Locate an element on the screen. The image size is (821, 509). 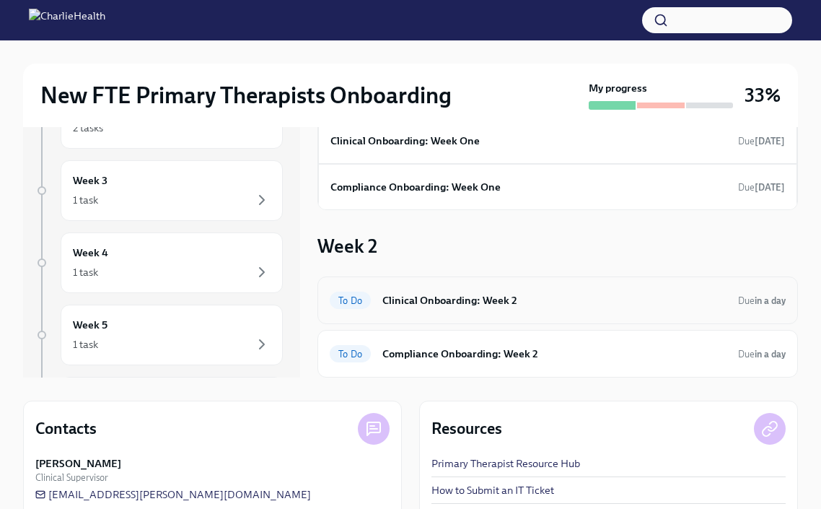
h4: Contacts is located at coordinates (66, 429).